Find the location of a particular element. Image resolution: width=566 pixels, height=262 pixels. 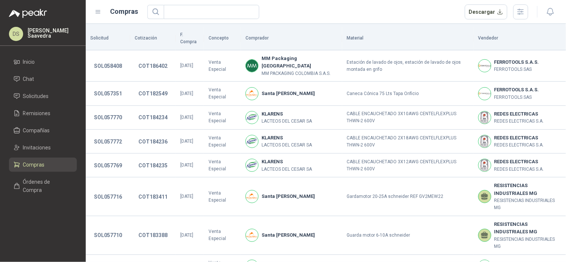

div: DS is located at coordinates (16, 34).